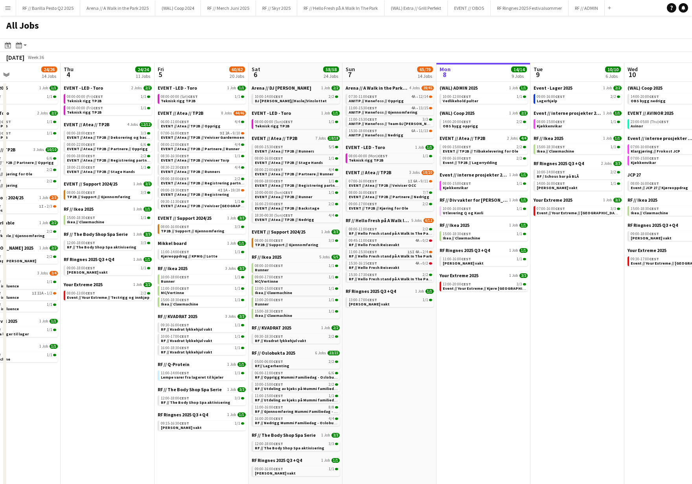  What do you see at coordinates (276, 8) in the screenshot?
I see `button: RF // Skyr 2025` at bounding box center [276, 8].